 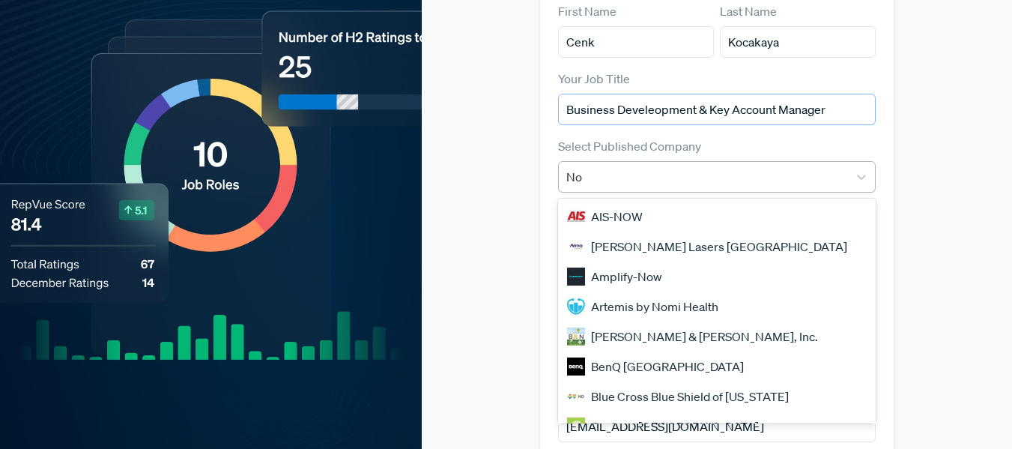 I want to click on div: AIS-NOW, so click(x=717, y=216).